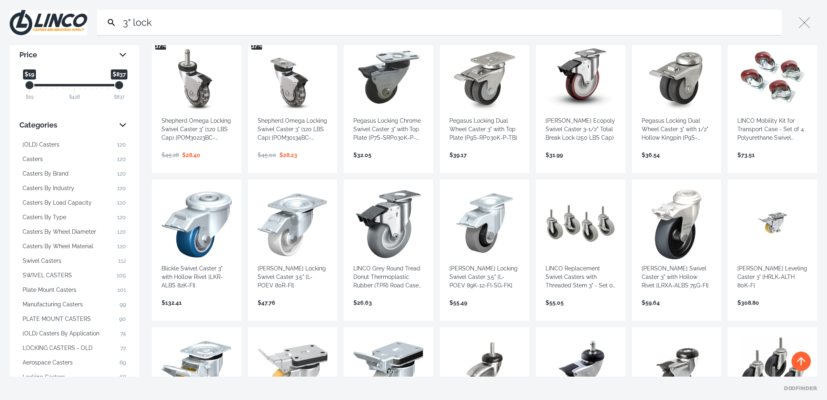 The height and width of the screenshot is (400, 827). What do you see at coordinates (74, 145) in the screenshot?
I see `button: (OLD) Casters 120` at bounding box center [74, 145].